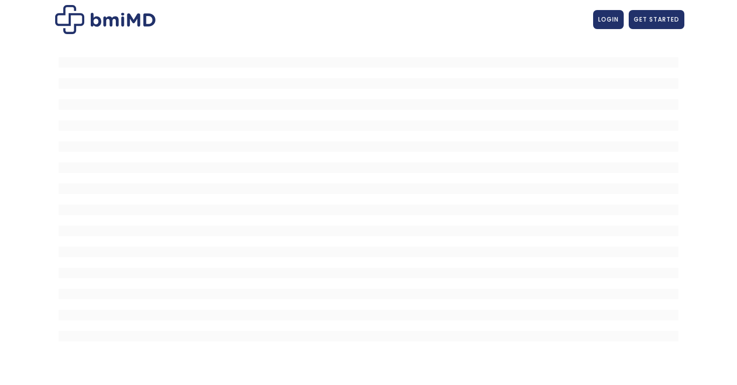 Image resolution: width=737 pixels, height=385 pixels. What do you see at coordinates (656, 20) in the screenshot?
I see `a: GET STARTED` at bounding box center [656, 20].